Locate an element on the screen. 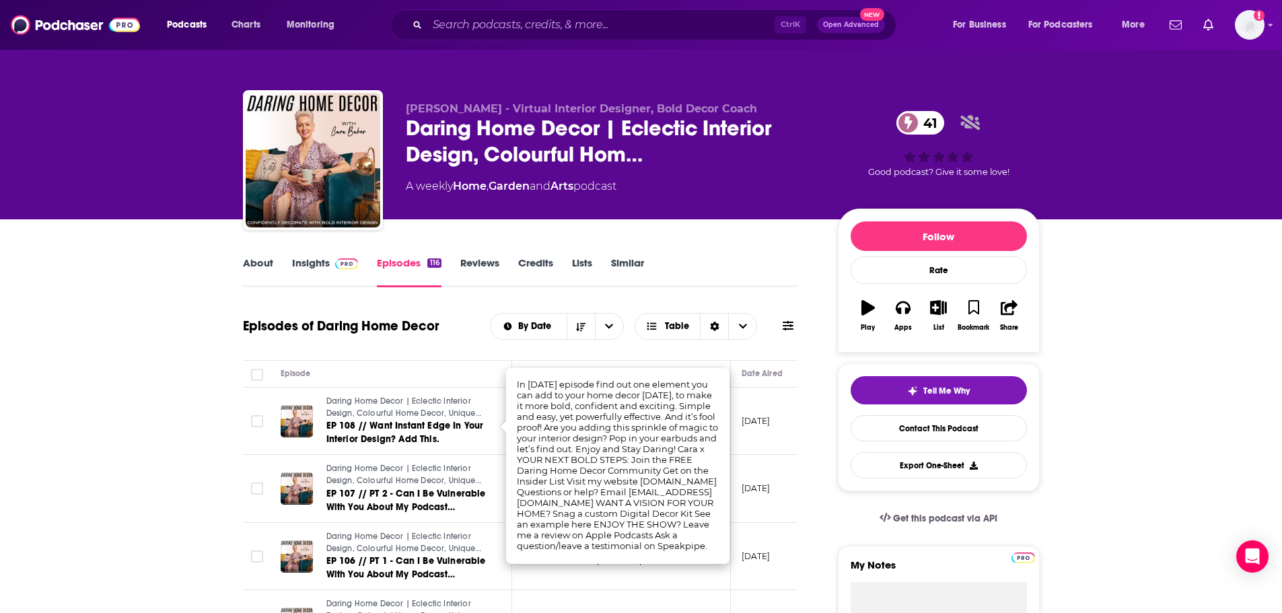 The image size is (1282, 613). button: Sort Direction is located at coordinates (581, 327).